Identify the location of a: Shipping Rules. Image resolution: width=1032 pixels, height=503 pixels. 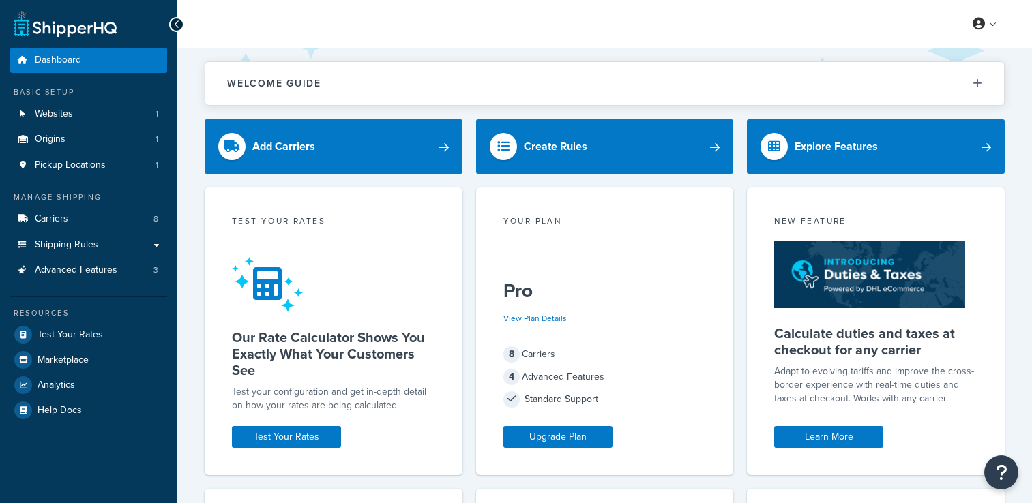
(89, 245).